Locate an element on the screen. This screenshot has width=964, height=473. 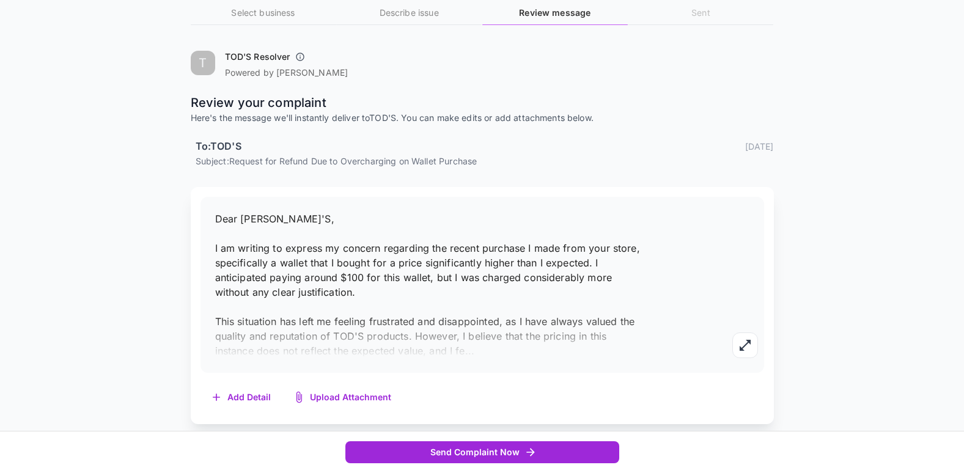
h6: To: TOD'S is located at coordinates (218, 147).